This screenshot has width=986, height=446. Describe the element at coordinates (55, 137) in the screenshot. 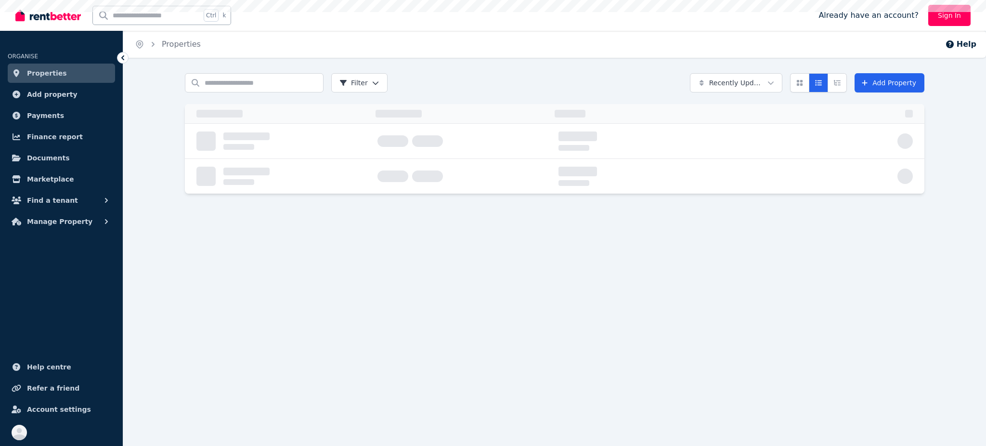

I see `span: Finance report` at that location.